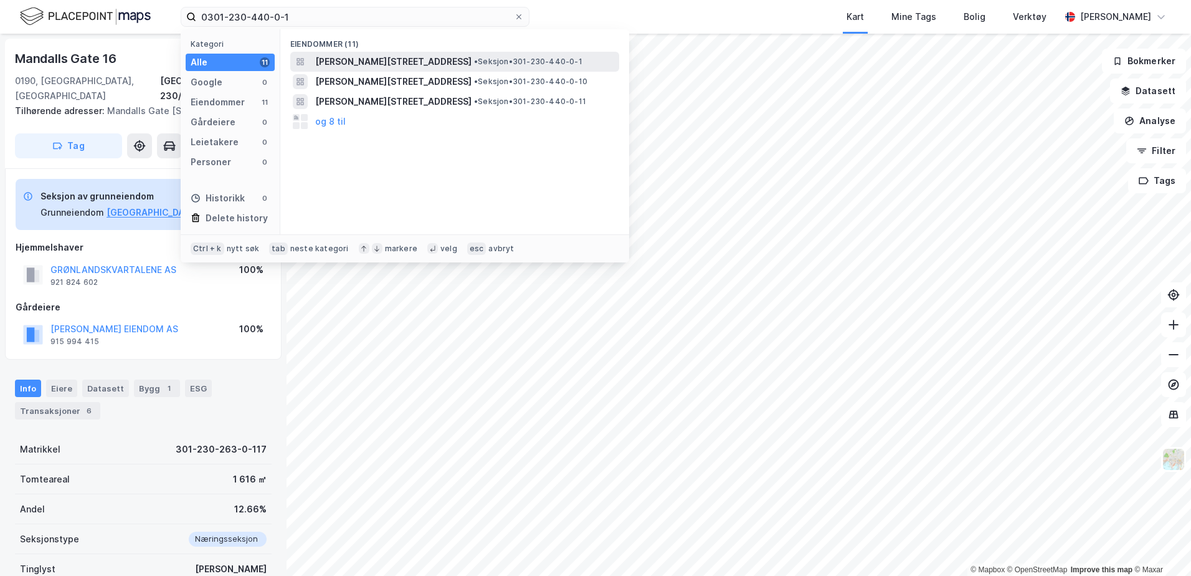  I want to click on img: logo.f888ab2527a4732fd821a326f86c7f29.svg, so click(85, 16).